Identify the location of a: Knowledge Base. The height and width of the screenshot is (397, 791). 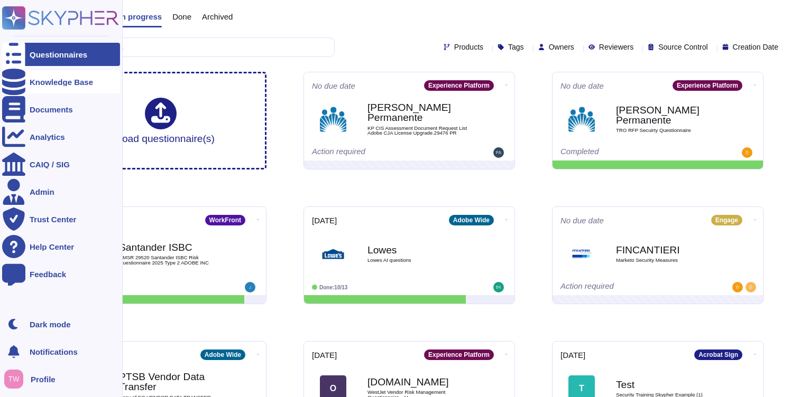
(61, 82).